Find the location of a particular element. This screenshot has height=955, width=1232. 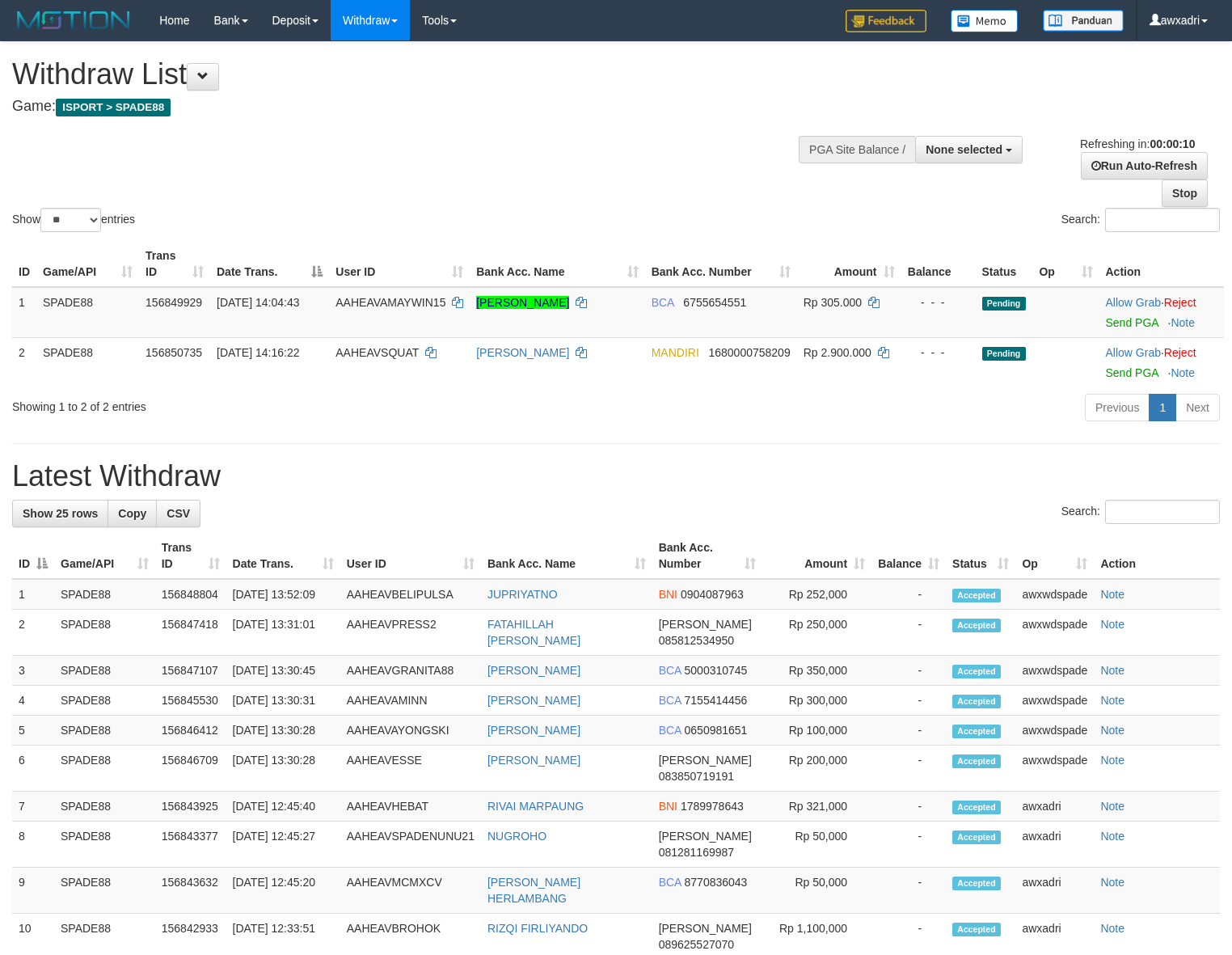

td: 2 is located at coordinates (25, 363).